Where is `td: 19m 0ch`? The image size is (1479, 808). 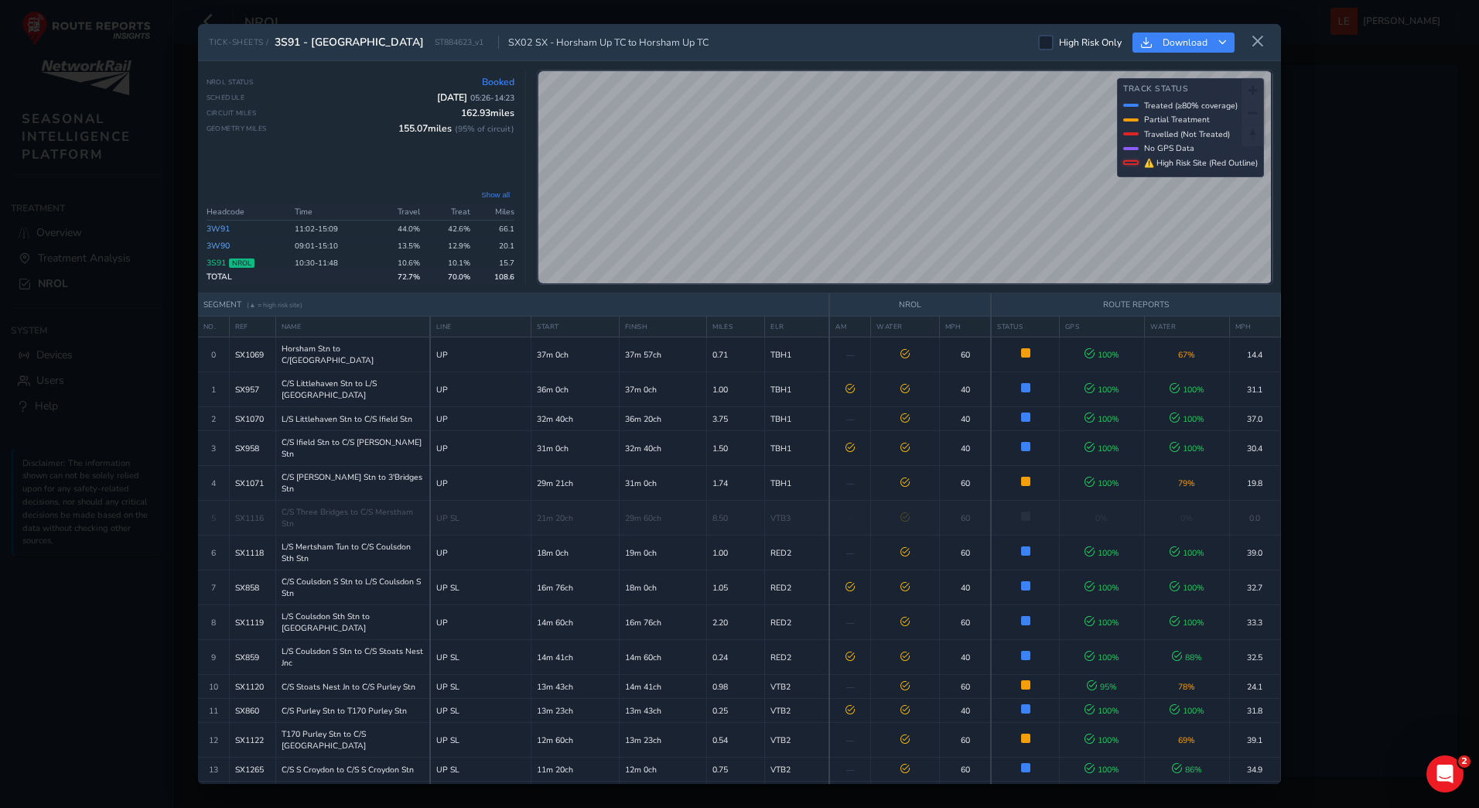 td: 19m 0ch is located at coordinates (662, 552).